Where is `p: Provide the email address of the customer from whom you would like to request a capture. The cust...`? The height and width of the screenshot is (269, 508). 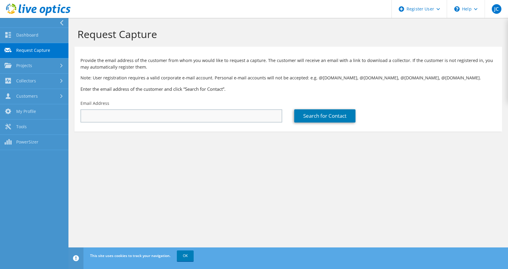
p: Provide the email address of the customer from whom you would like to request a capture. The cust... is located at coordinates (288, 64).